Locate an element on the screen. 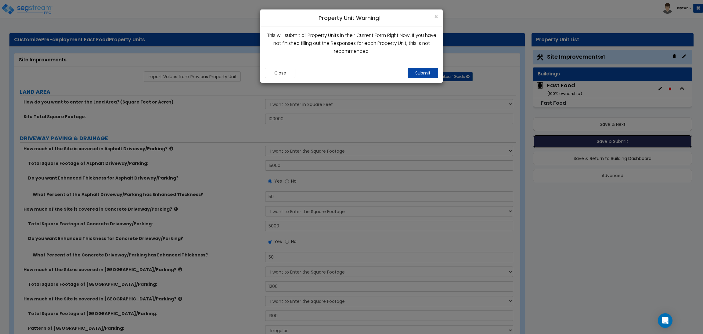 This screenshot has width=703, height=334. h4: Property Unit Warning! is located at coordinates (352, 18).